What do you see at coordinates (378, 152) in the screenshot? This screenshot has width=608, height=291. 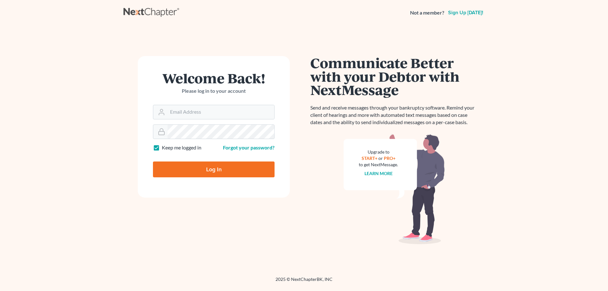 I see `div: Upgrade to` at bounding box center [378, 152].